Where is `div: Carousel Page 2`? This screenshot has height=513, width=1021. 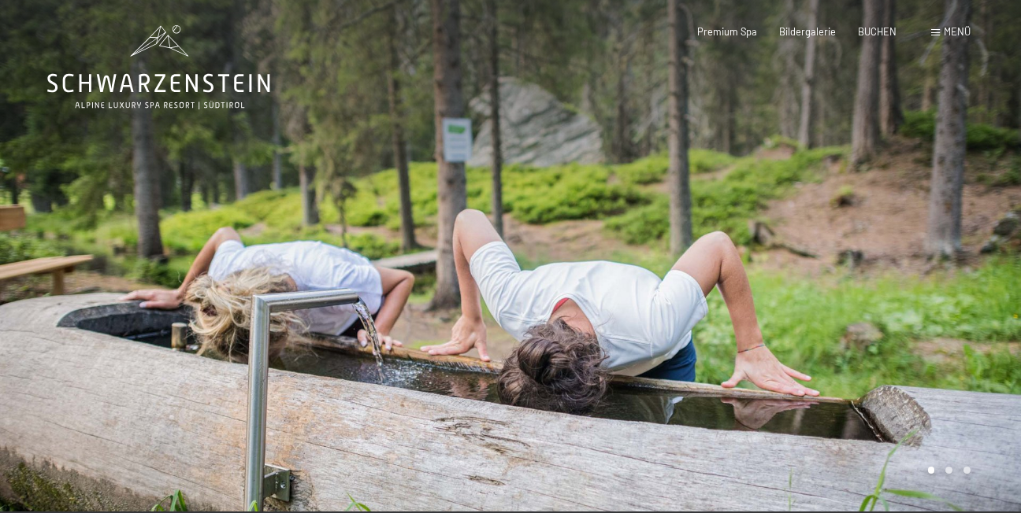 div: Carousel Page 2 is located at coordinates (948, 470).